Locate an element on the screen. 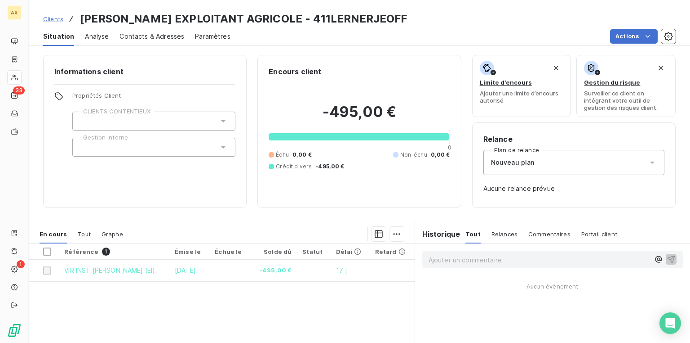  span: Portail client is located at coordinates (600, 234).